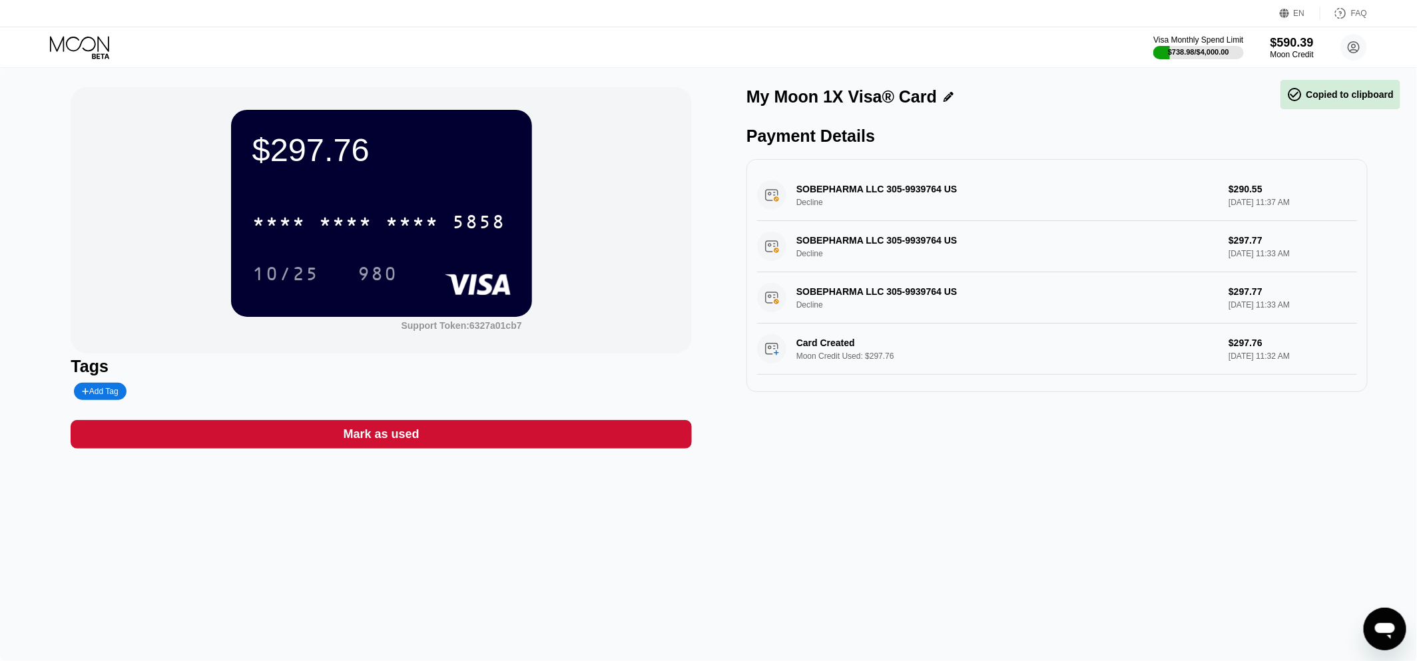 Image resolution: width=1417 pixels, height=661 pixels. Describe the element at coordinates (1292, 55) in the screenshot. I see `div: Moon Credit` at that location.